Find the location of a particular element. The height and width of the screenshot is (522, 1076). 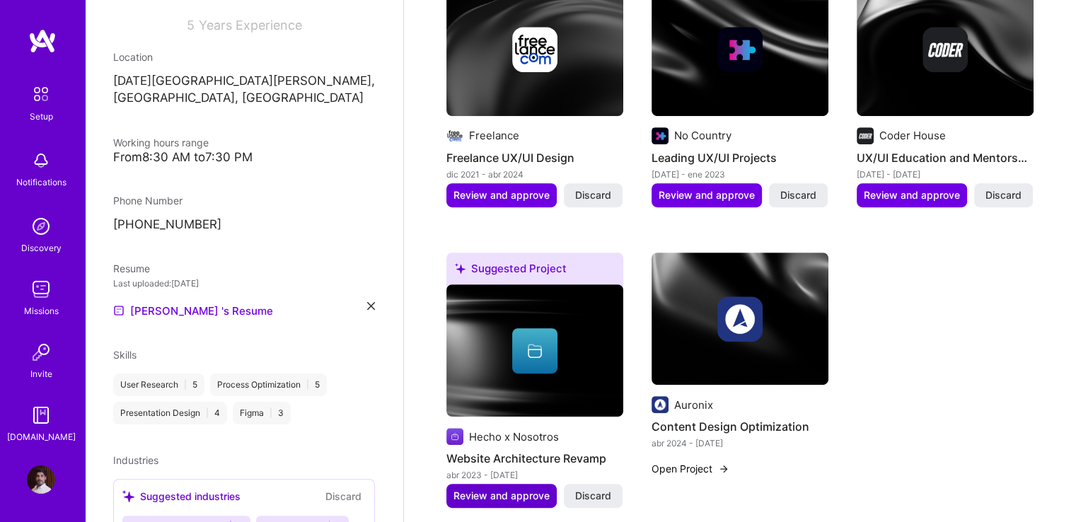

span: Industries is located at coordinates (136, 460).